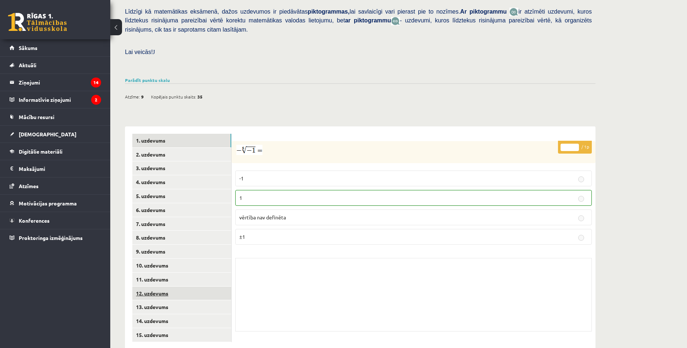 This screenshot has height=348, width=687. Describe the element at coordinates (581, 238) in the screenshot. I see `input: ±1` at that location.